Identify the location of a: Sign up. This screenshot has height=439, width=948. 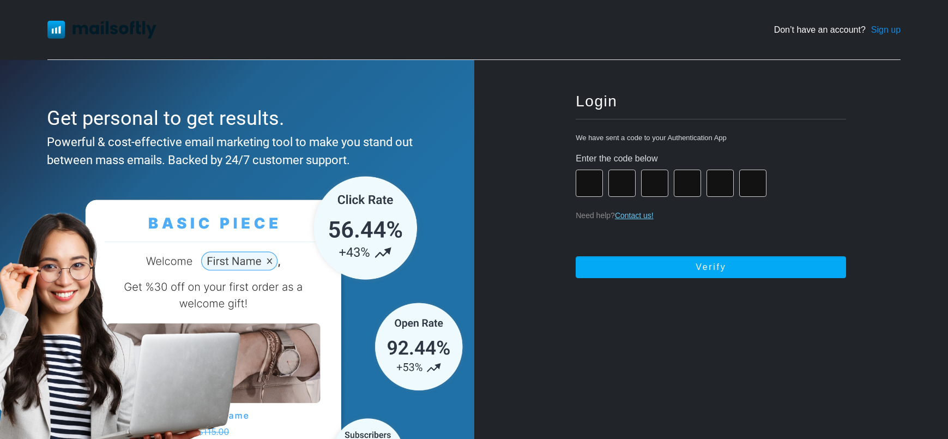
(886, 30).